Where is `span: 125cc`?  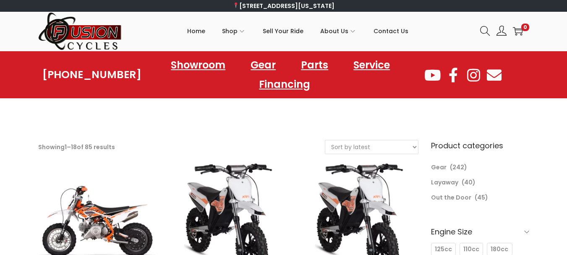
span: 125cc is located at coordinates (443, 249).